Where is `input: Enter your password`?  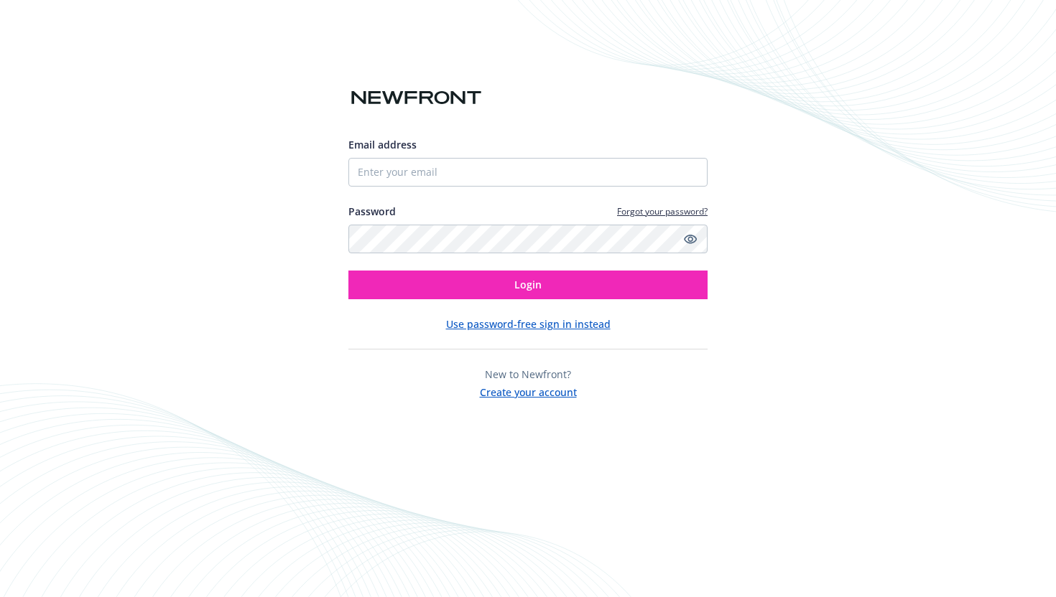 input: Enter your password is located at coordinates (528, 239).